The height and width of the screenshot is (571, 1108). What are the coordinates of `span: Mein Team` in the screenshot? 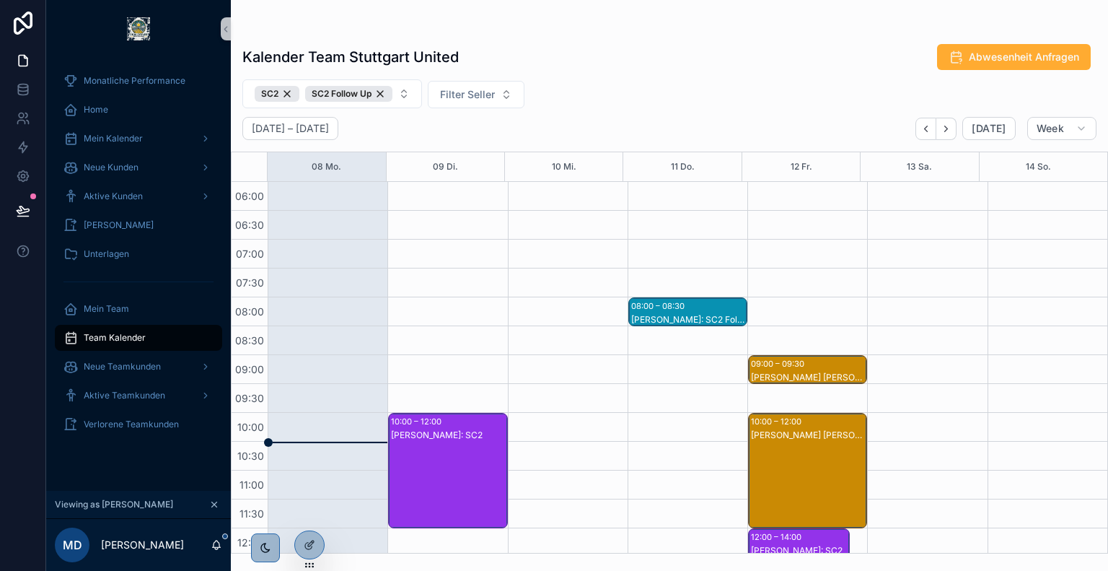 It's located at (106, 309).